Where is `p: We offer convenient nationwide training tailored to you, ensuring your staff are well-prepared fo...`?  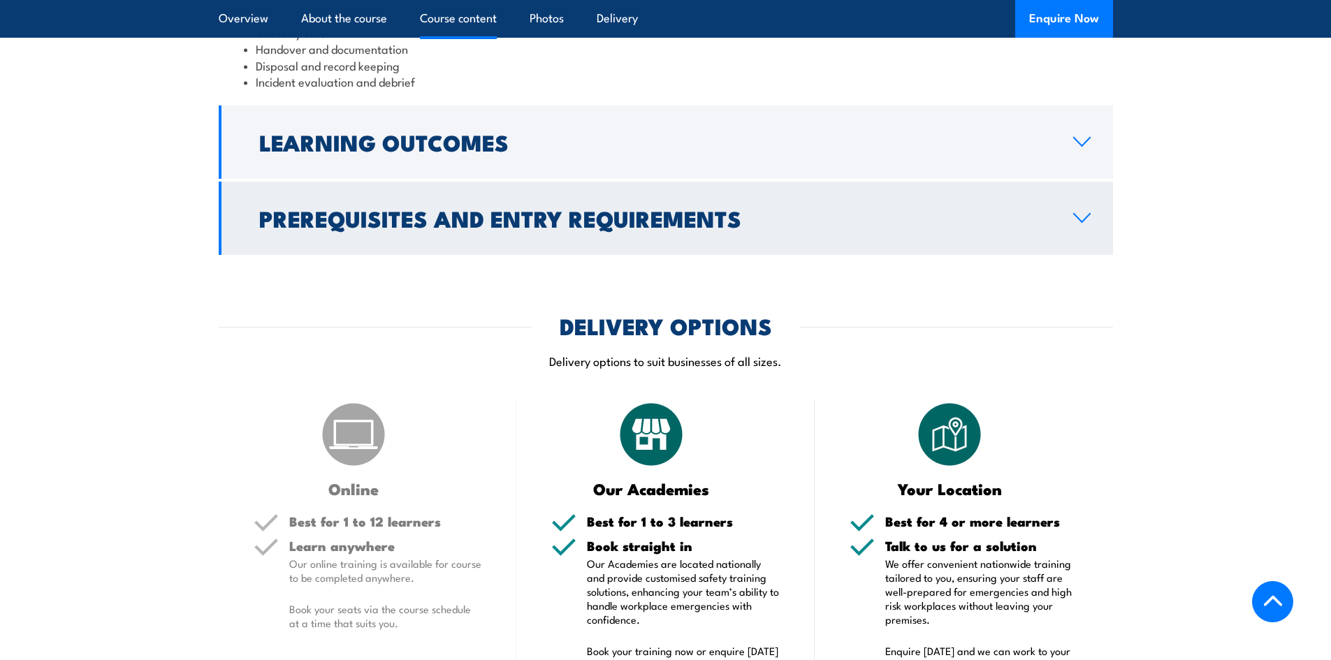 p: We offer convenient nationwide training tailored to you, ensuring your staff are well-prepared fo... is located at coordinates (981, 592).